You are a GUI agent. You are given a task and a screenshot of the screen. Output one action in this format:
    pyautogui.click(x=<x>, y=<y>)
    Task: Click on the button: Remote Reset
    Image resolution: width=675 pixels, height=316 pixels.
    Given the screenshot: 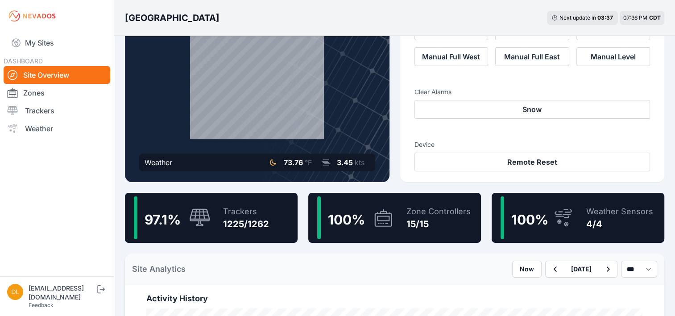 What is the action you would take?
    pyautogui.click(x=532, y=162)
    